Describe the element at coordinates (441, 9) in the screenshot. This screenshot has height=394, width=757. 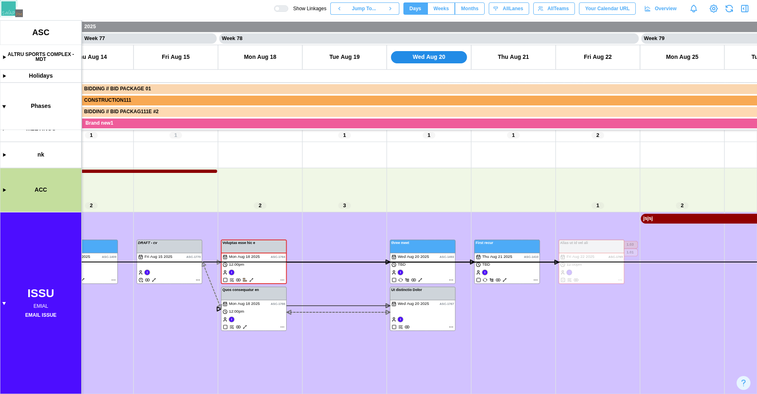
I see `span: Weeks` at that location.